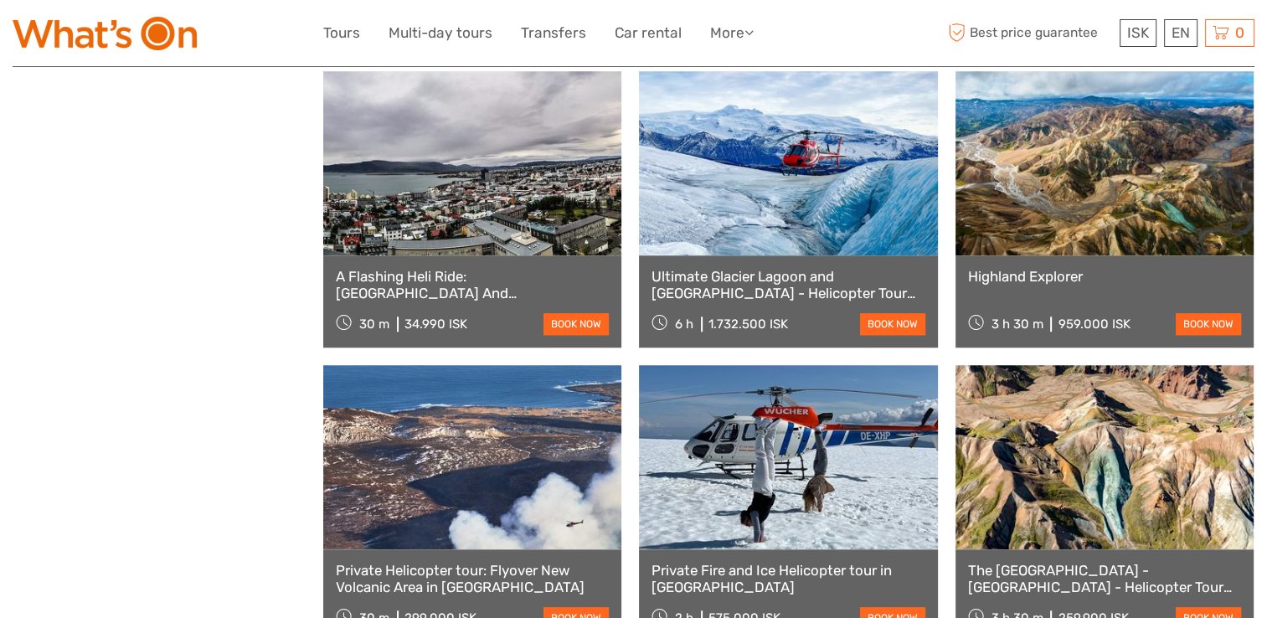 The height and width of the screenshot is (618, 1267). I want to click on div: 1.732.500 ISK, so click(748, 324).